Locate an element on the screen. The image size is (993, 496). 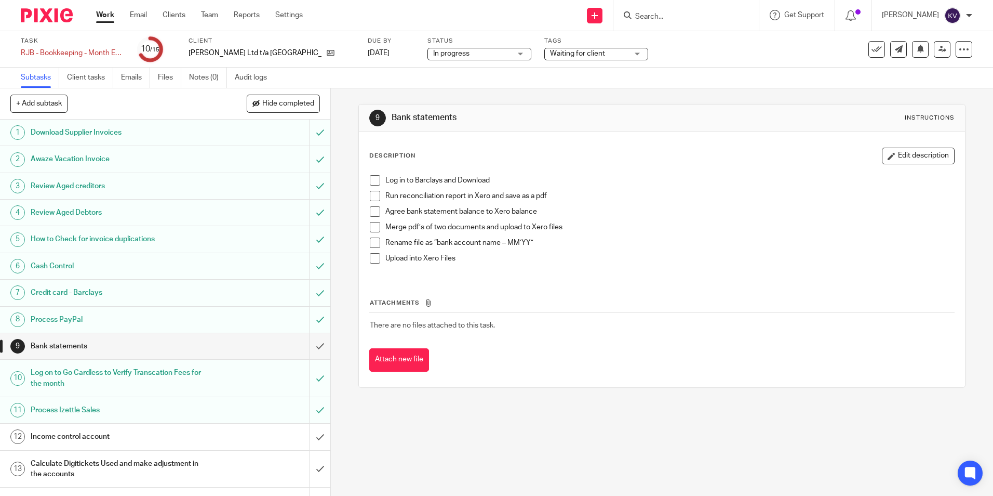
p: Run reconciliation report in Xero and save as a pdf is located at coordinates (670, 196).